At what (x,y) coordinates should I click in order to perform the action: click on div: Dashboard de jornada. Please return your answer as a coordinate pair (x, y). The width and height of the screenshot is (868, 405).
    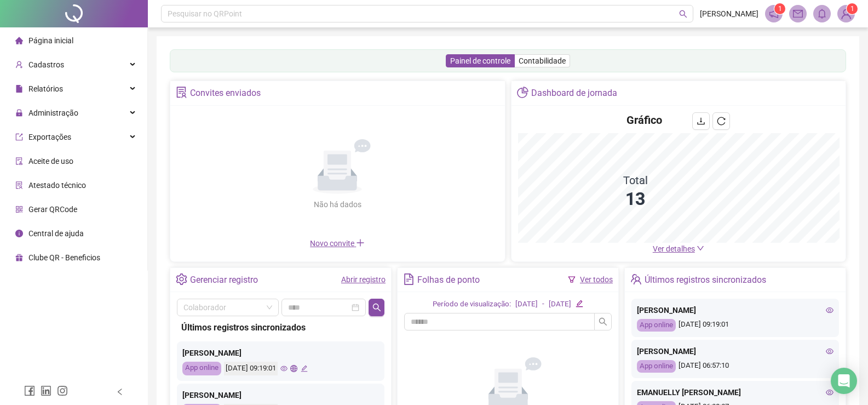
    Looking at the image, I should click on (574, 93).